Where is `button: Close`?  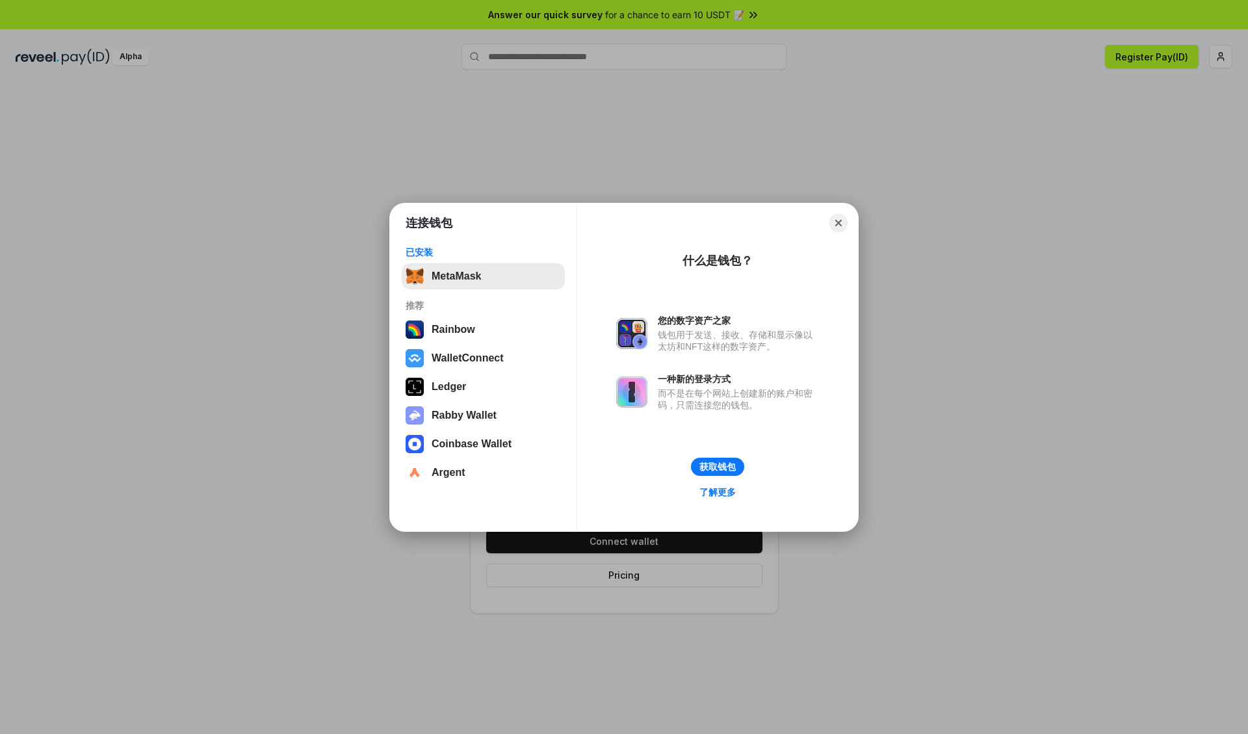
button: Close is located at coordinates (839, 223).